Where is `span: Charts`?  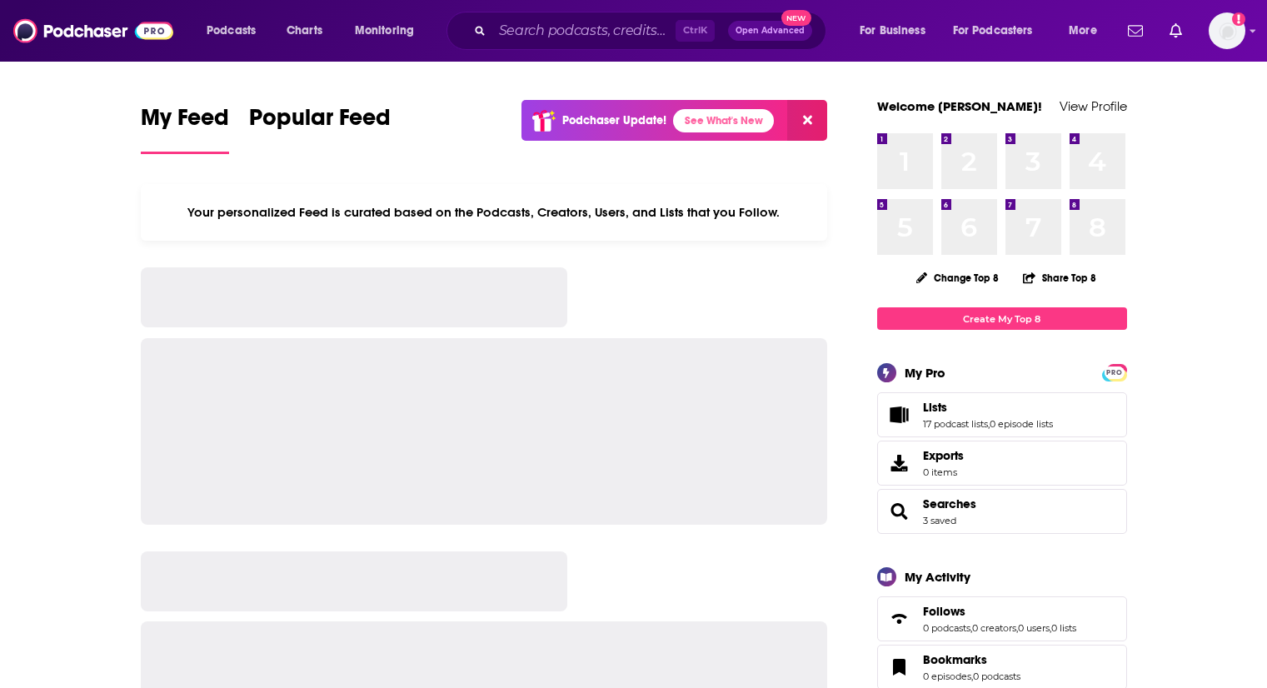
span: Charts is located at coordinates (304, 31).